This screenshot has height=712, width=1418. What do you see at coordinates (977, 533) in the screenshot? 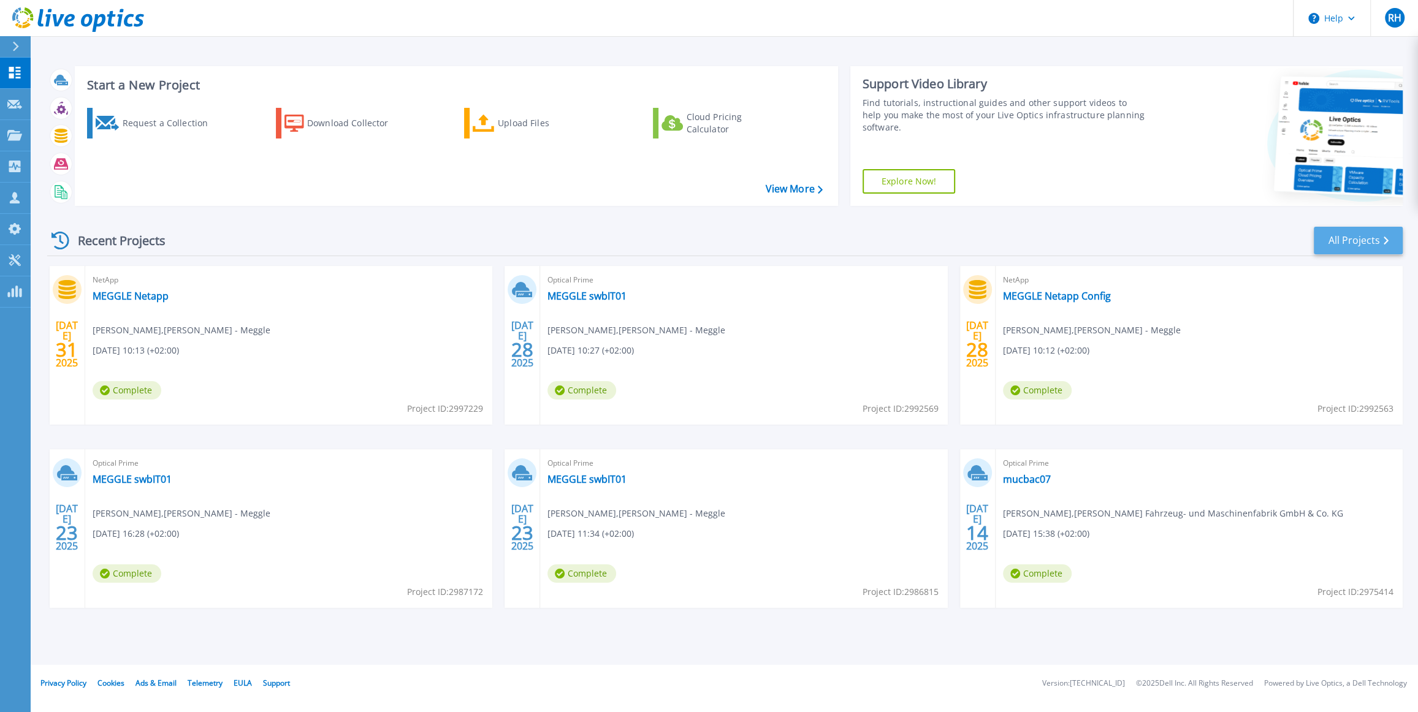
I see `span: 14` at bounding box center [977, 533].